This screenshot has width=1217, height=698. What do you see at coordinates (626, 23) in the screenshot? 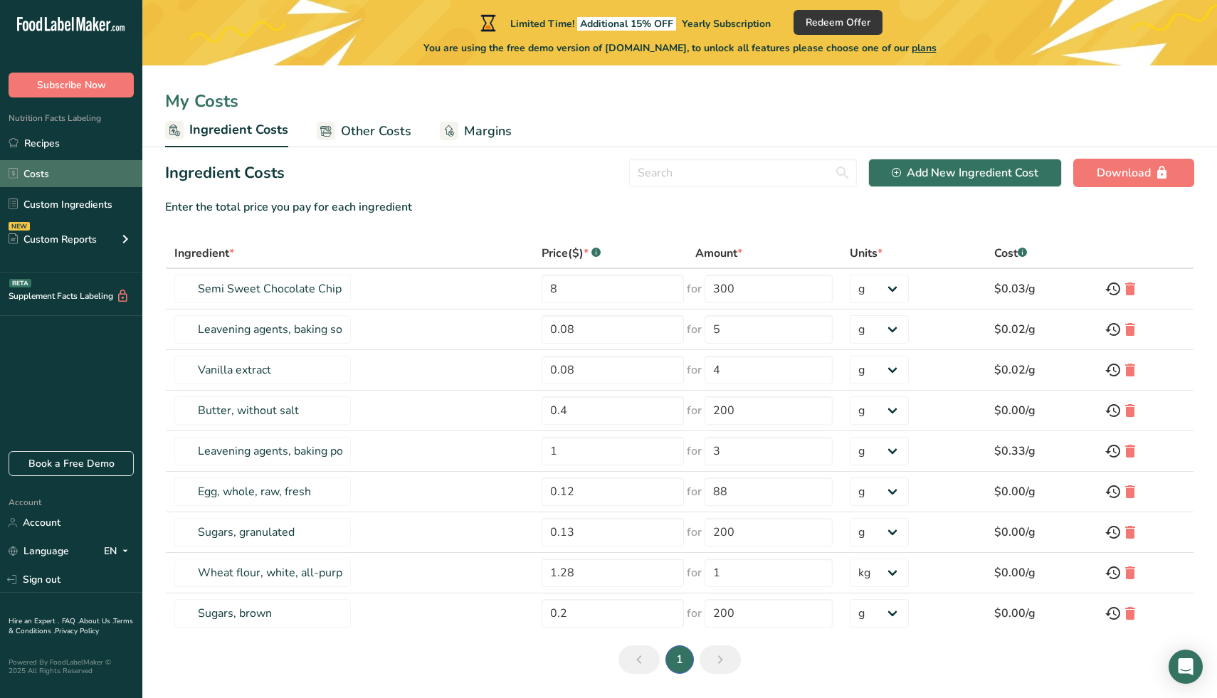
I see `span: Additional 15% OFF` at bounding box center [626, 23].